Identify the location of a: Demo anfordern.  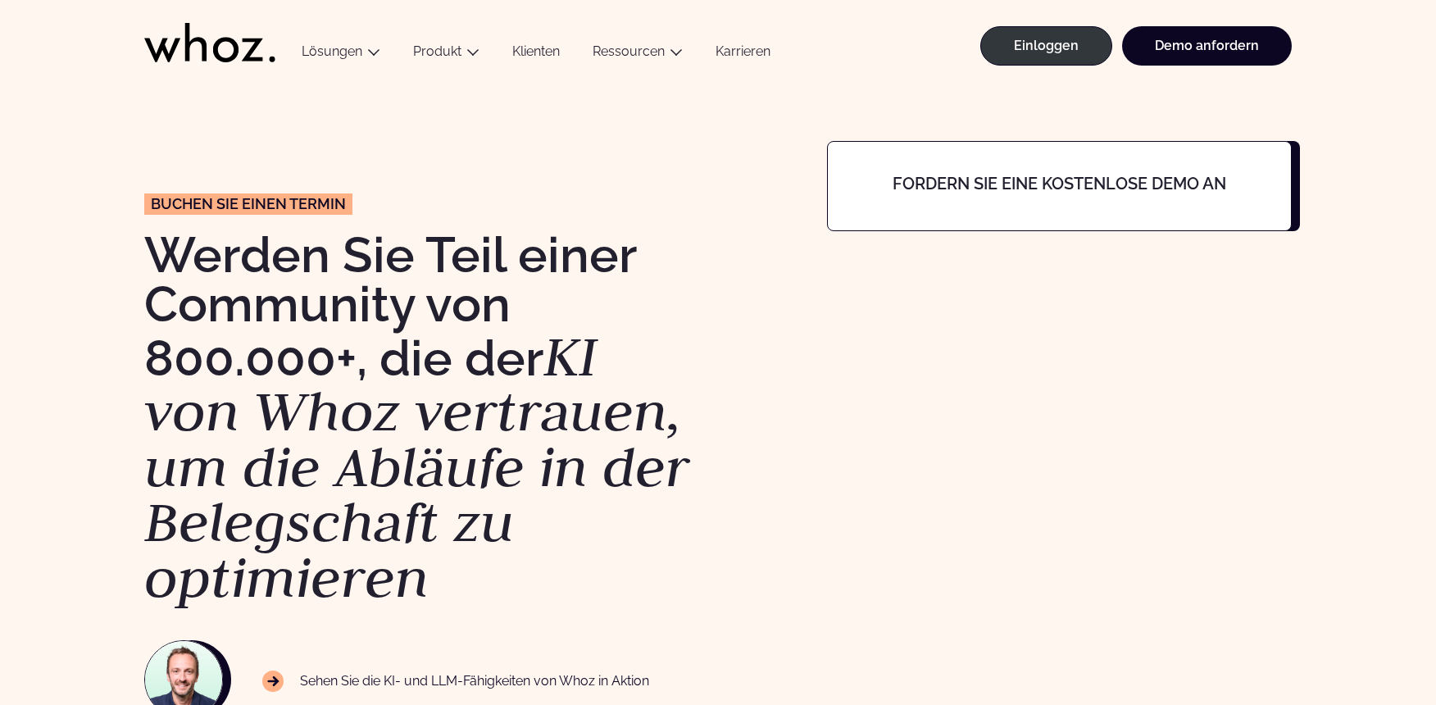
(1207, 46).